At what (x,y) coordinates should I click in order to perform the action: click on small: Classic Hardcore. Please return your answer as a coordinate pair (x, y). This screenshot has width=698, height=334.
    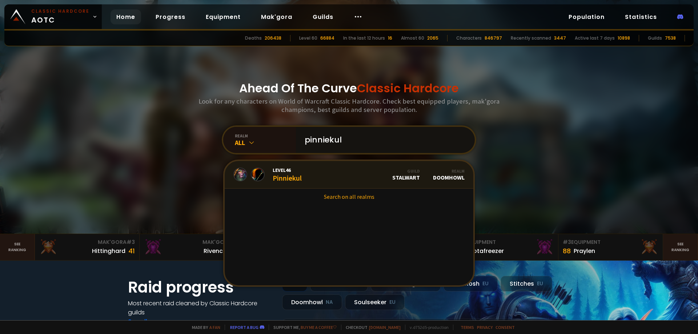
    Looking at the image, I should click on (60, 11).